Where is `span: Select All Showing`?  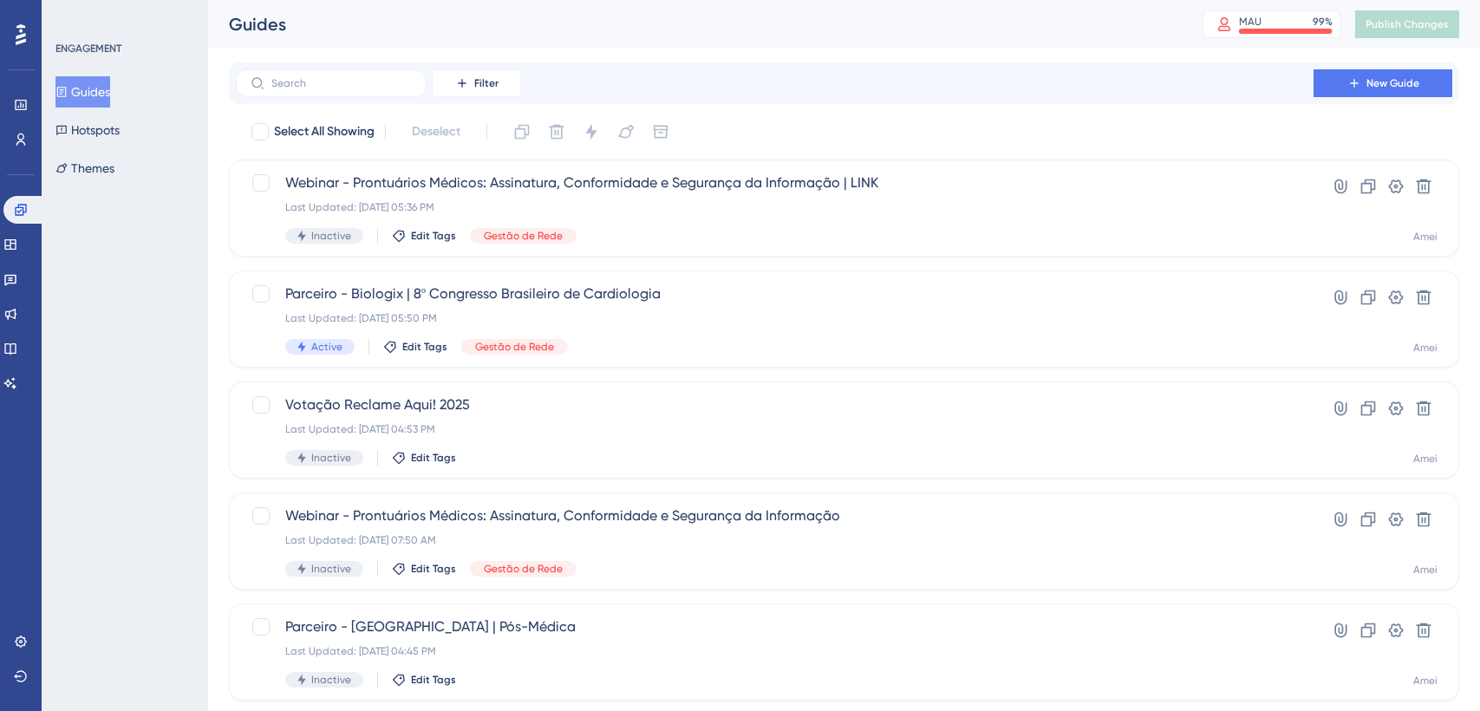
span: Select All Showing is located at coordinates (324, 132).